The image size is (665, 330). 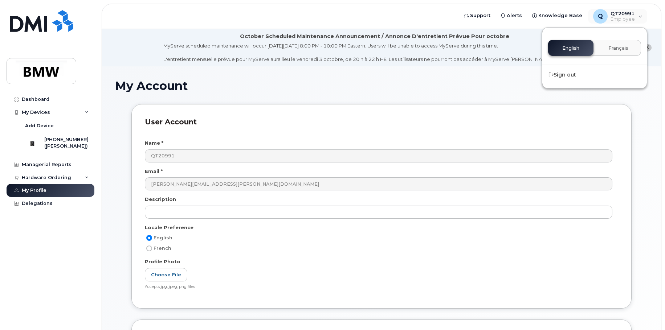 What do you see at coordinates (163, 238) in the screenshot?
I see `span: English` at bounding box center [163, 238].